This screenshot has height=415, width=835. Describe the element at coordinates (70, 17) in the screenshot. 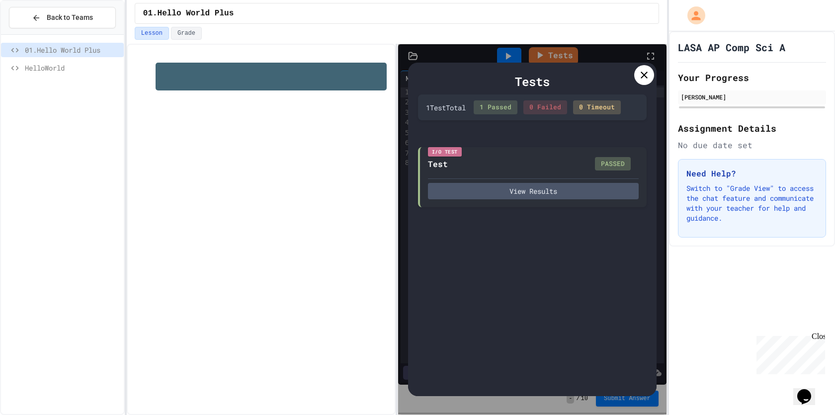

I see `span: Back to Teams` at that location.